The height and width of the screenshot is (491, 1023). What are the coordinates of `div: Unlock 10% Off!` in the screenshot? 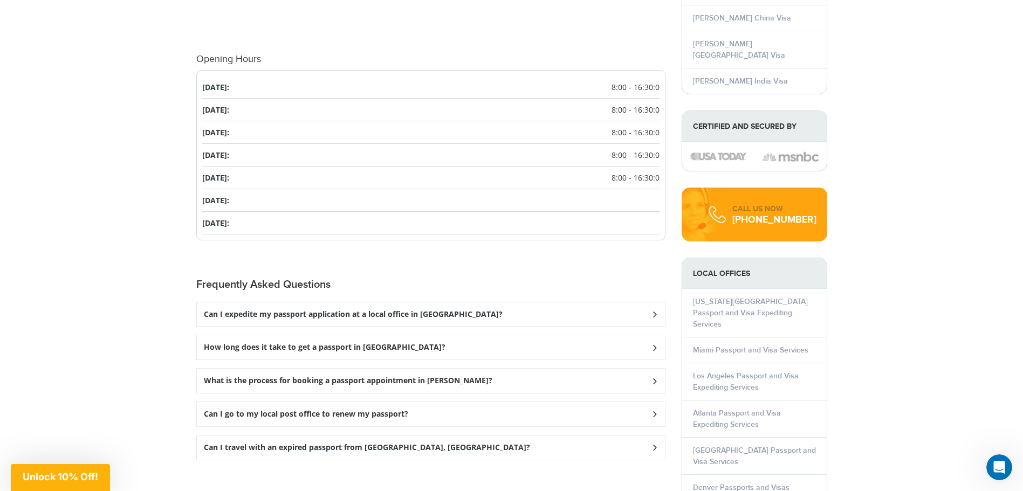 It's located at (60, 478).